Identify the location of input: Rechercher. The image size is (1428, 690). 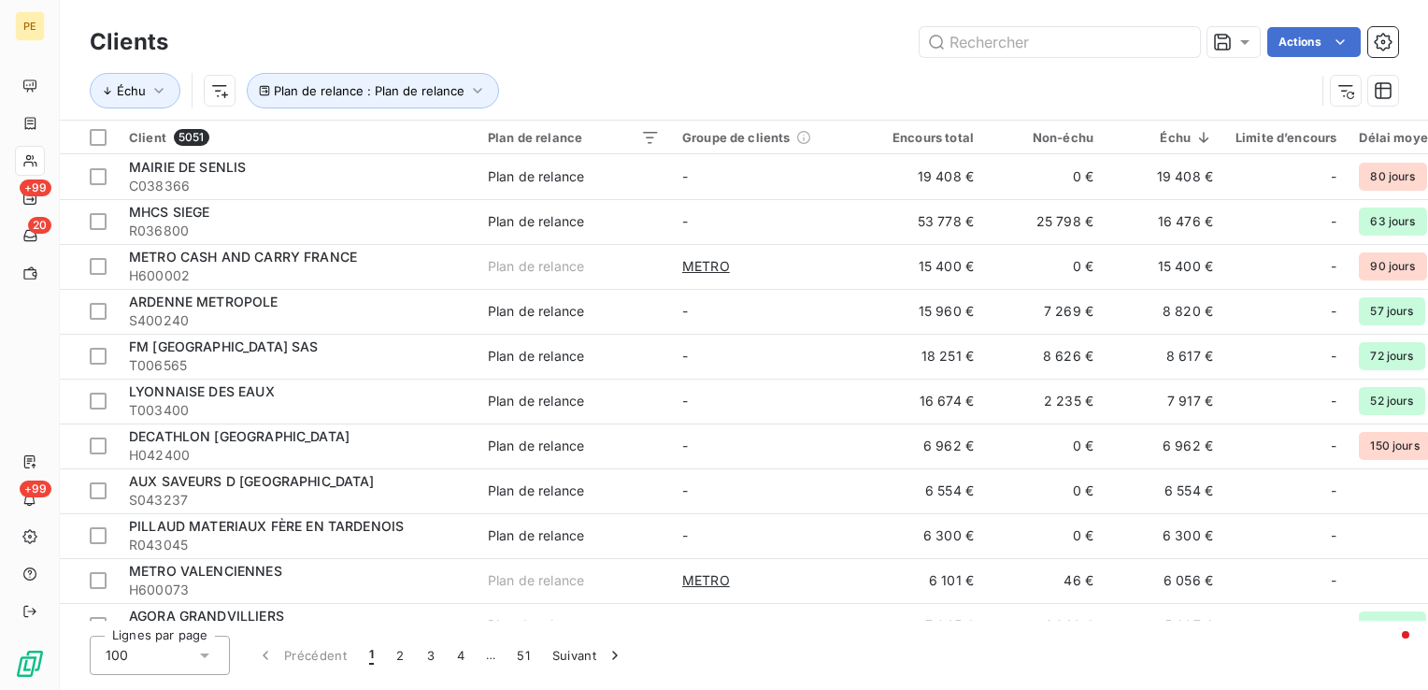
(1060, 42).